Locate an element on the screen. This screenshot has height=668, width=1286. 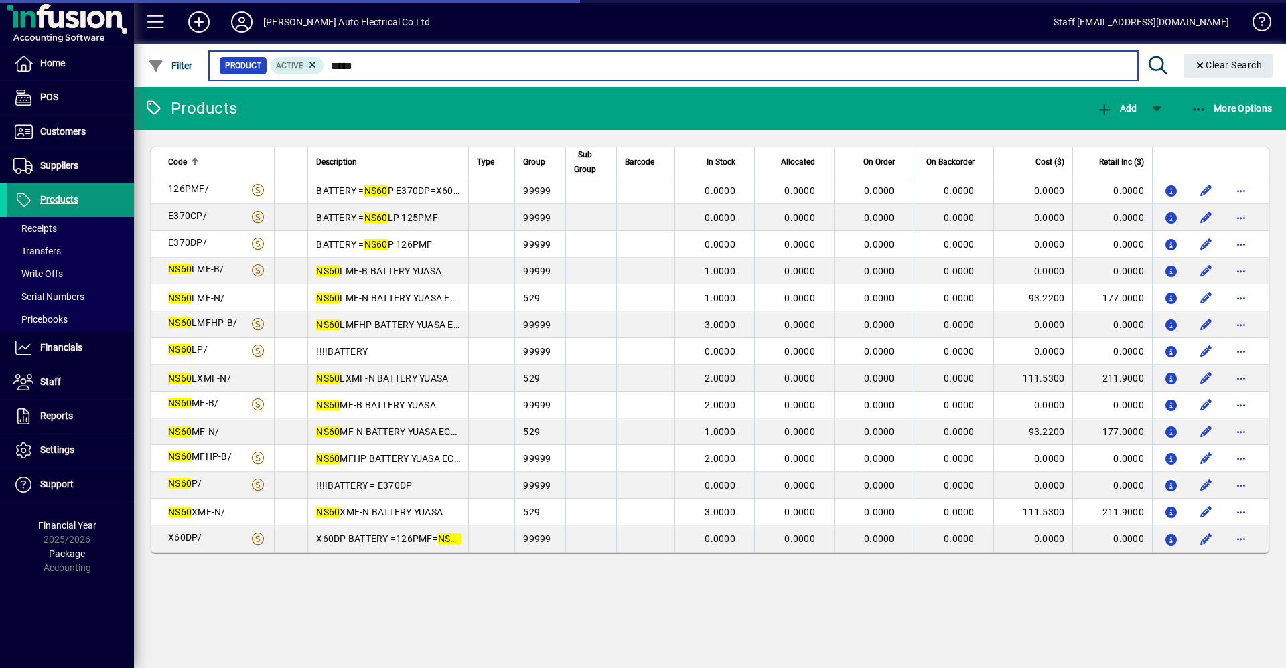
button: Filter is located at coordinates (170, 66).